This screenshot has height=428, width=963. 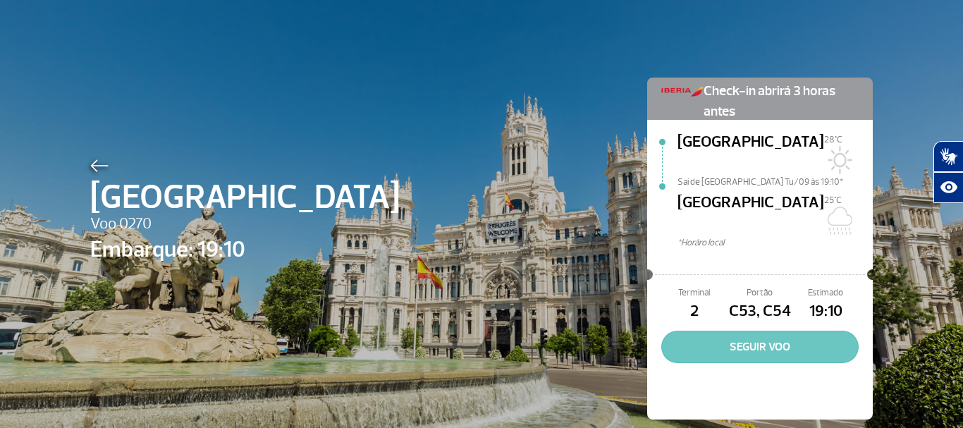 What do you see at coordinates (833, 140) in the screenshot?
I see `span: 28°C` at bounding box center [833, 140].